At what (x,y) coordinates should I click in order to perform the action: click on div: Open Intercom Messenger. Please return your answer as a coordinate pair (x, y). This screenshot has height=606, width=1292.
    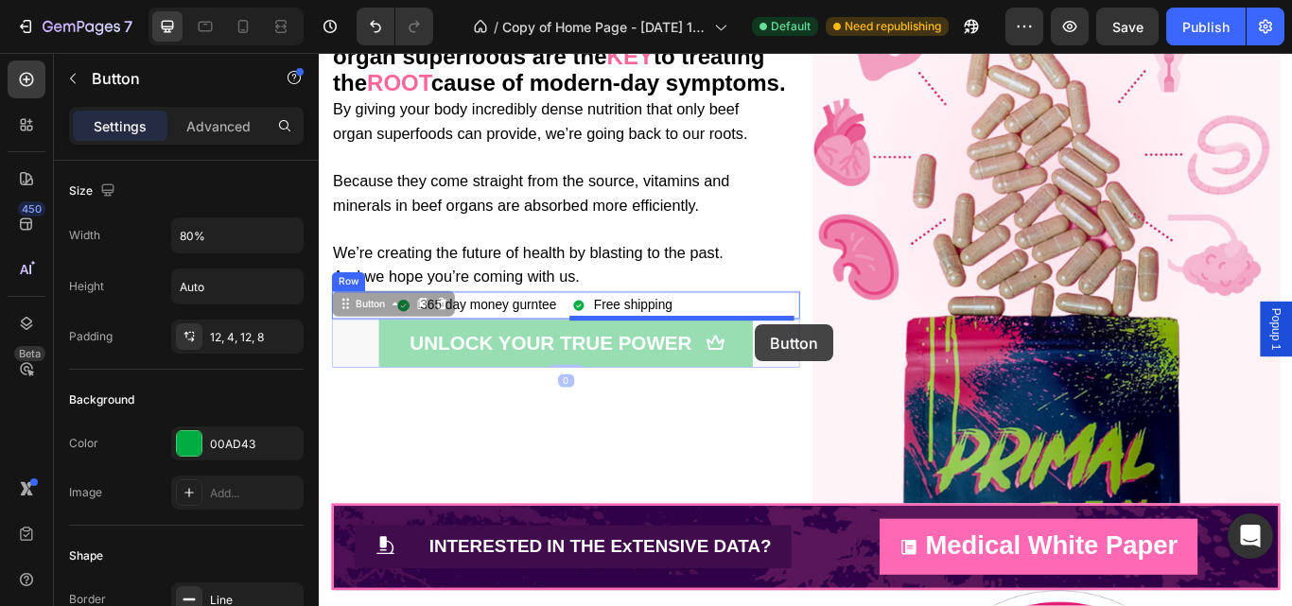
    Looking at the image, I should click on (1250, 536).